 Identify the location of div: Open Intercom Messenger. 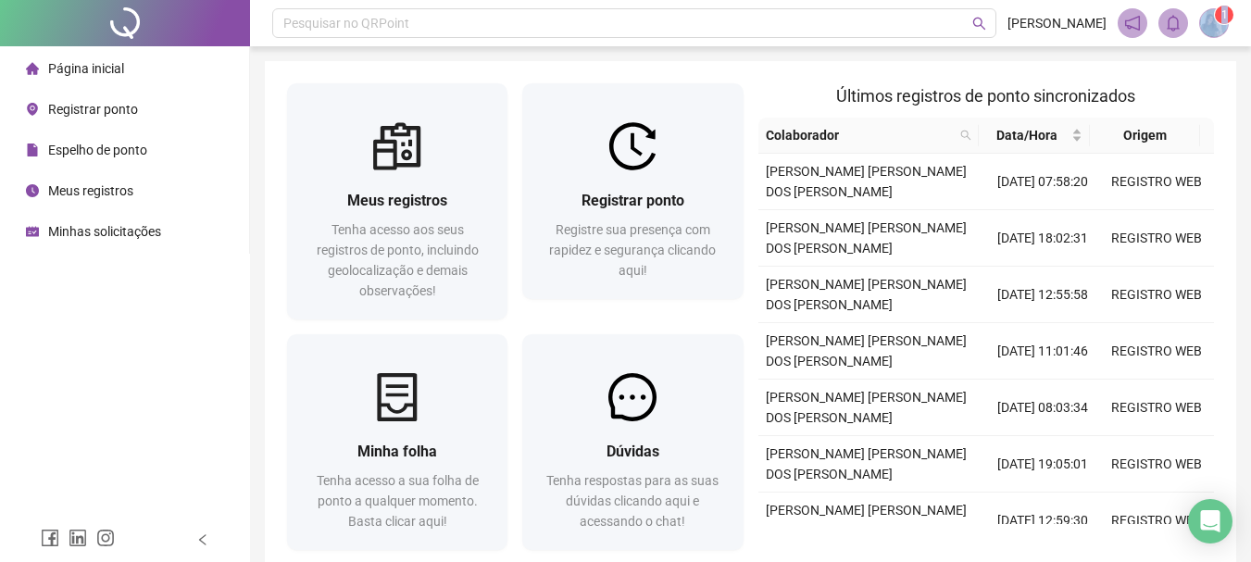
(1210, 521).